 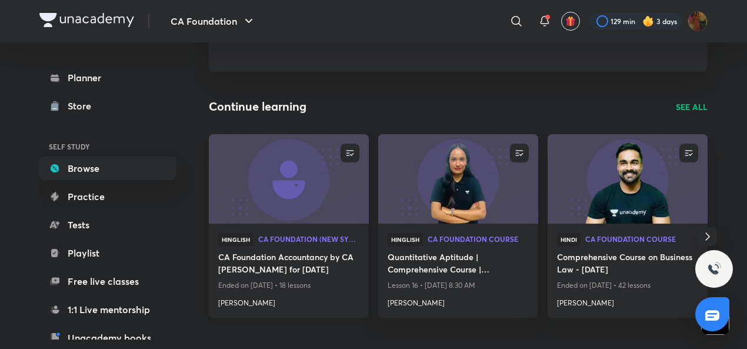 I want to click on a: 1:1 Live mentorship, so click(x=108, y=309).